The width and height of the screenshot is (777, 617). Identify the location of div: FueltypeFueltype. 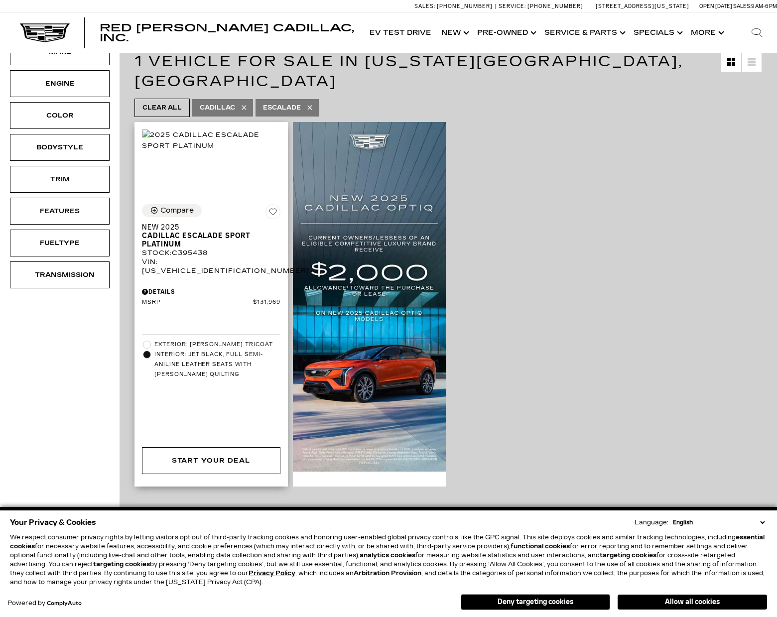
(60, 243).